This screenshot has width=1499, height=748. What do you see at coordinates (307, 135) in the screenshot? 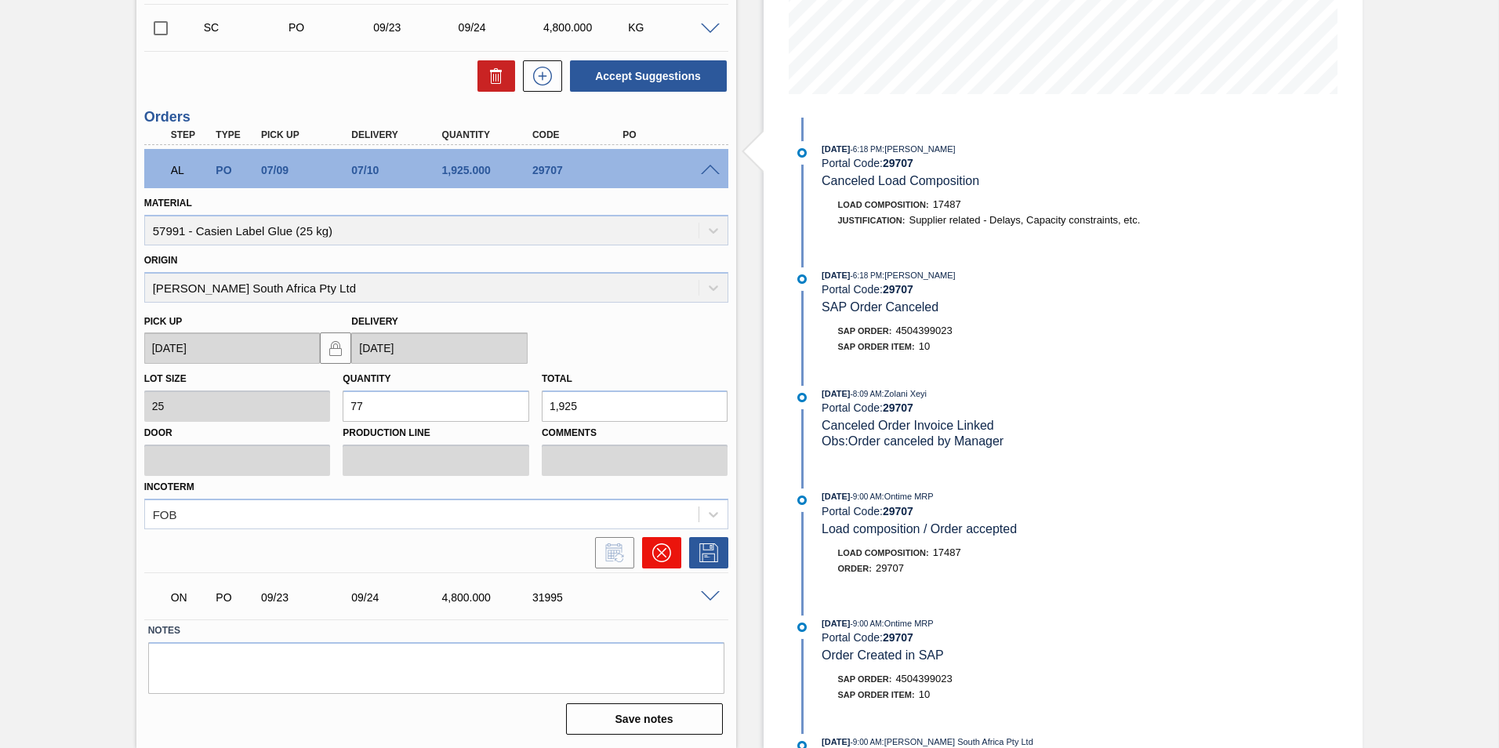
I see `div: Pick up` at bounding box center [307, 135].